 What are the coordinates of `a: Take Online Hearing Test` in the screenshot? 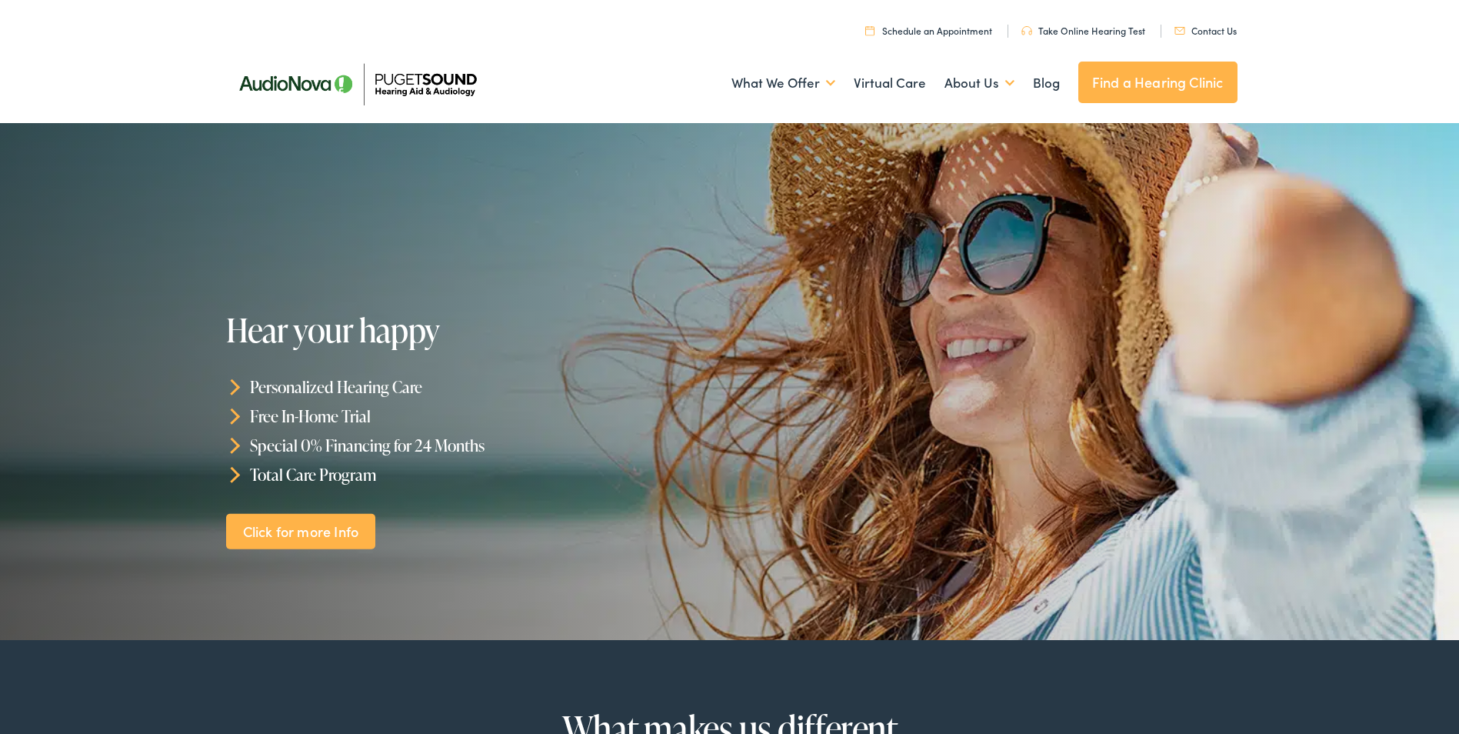 It's located at (1083, 30).